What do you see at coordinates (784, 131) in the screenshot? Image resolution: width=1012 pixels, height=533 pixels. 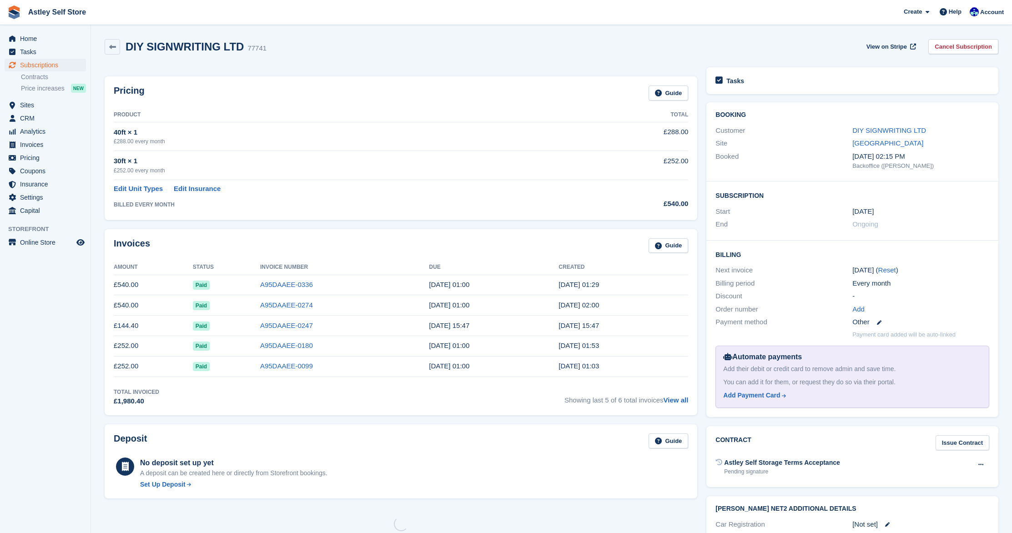 I see `div: Customer` at bounding box center [784, 131].